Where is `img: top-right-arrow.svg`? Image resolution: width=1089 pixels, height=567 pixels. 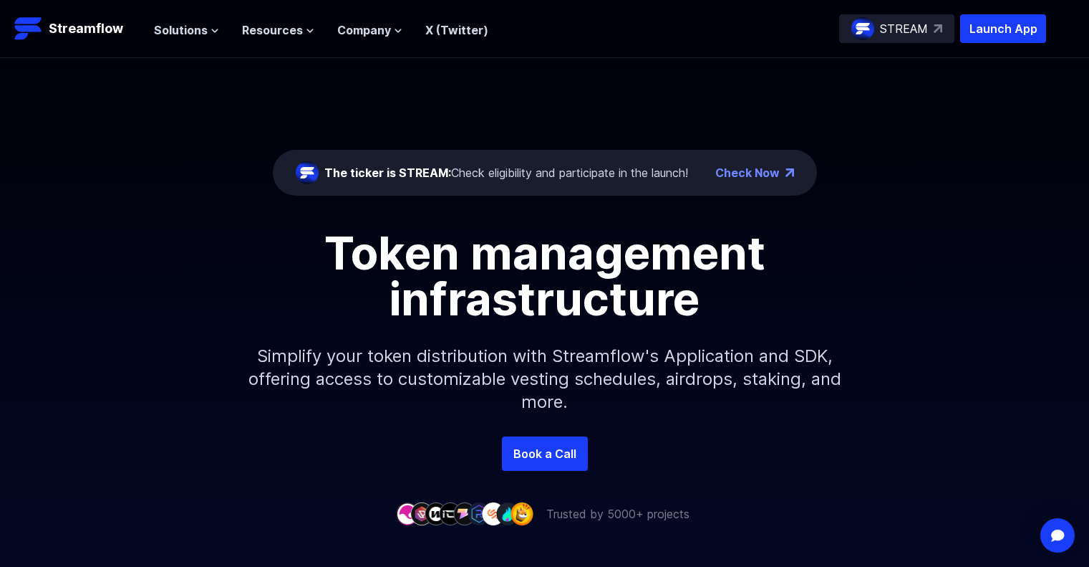 img: top-right-arrow.svg is located at coordinates (938, 29).